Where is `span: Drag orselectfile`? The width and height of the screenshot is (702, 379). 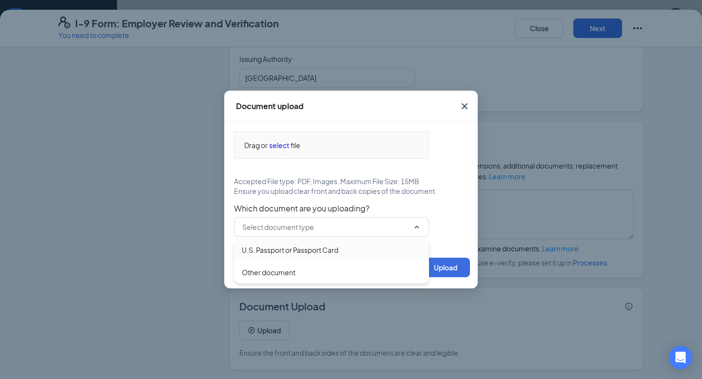
span: Drag orselectfile is located at coordinates (332, 145).